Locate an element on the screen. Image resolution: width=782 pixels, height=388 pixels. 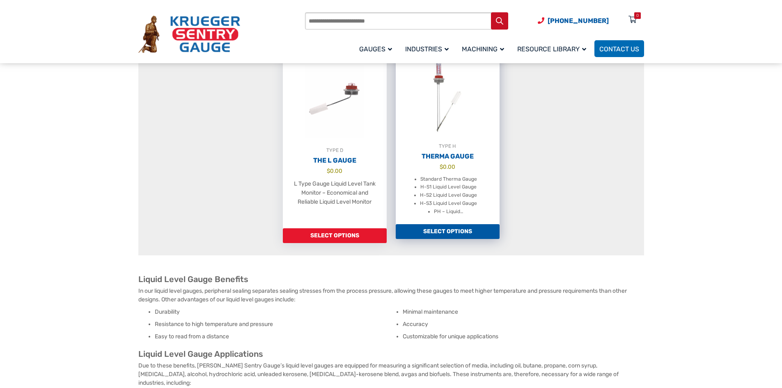
img: Krueger Sentry Gauge is located at coordinates (189, 34).